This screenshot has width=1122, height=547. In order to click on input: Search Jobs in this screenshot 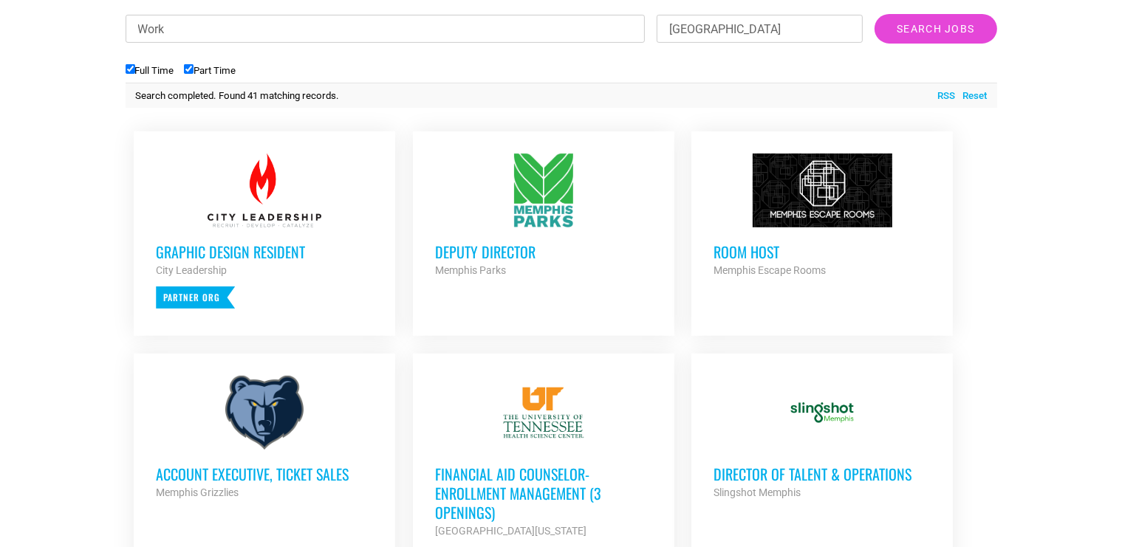, I will do `click(935, 29)`.